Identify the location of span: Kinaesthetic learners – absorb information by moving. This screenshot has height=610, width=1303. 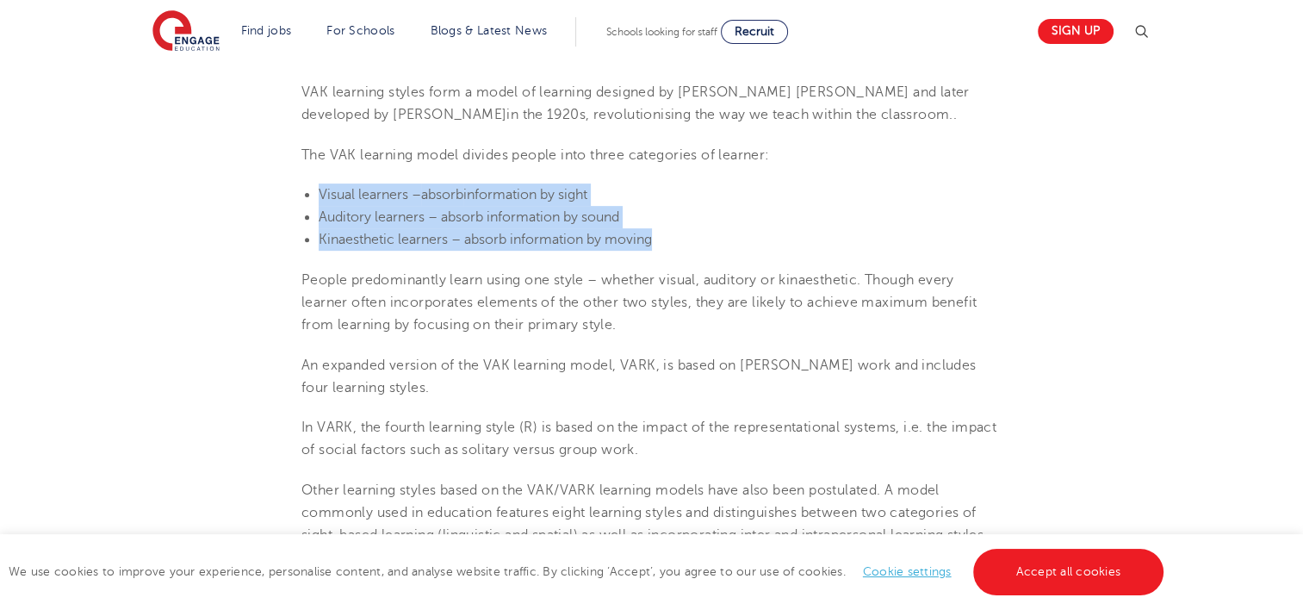
(485, 239).